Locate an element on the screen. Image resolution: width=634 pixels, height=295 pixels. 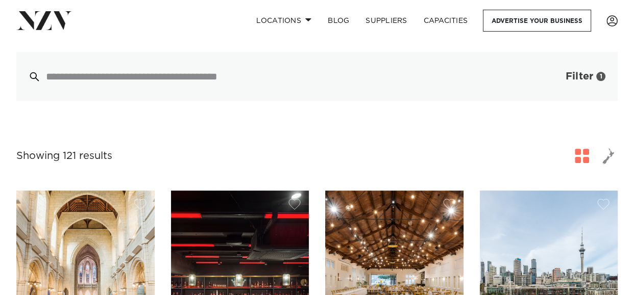
a: Locations is located at coordinates (284, 20).